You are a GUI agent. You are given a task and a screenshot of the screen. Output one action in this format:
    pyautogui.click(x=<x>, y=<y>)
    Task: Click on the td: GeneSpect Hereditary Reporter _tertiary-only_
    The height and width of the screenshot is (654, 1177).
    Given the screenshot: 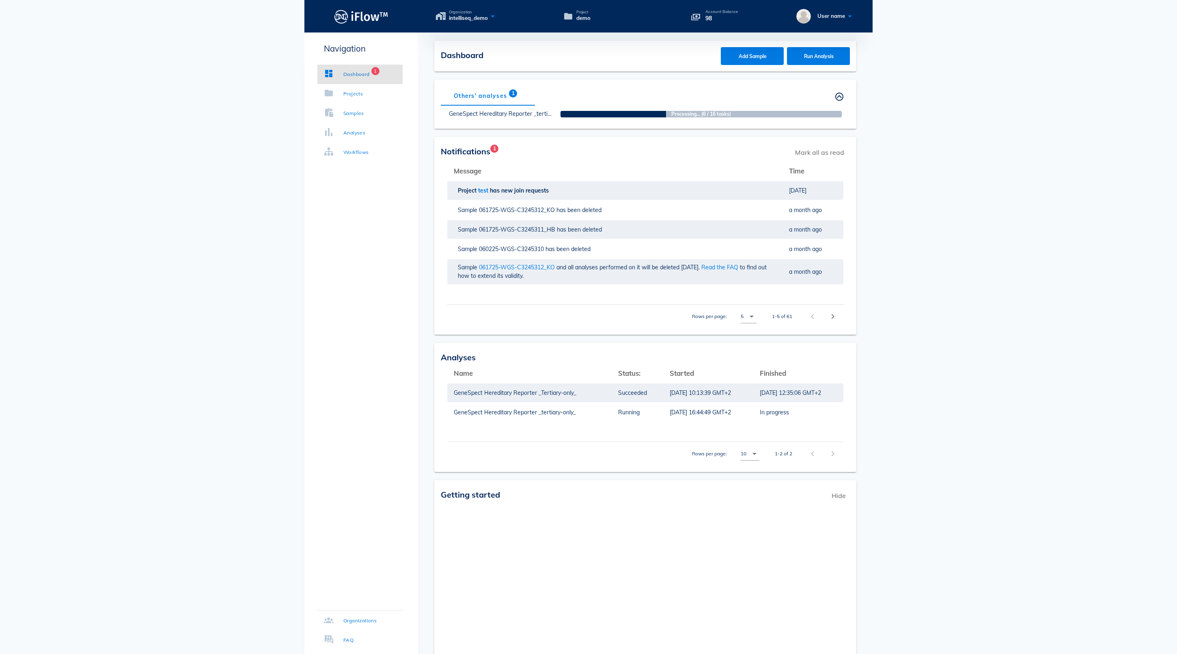 What is the action you would take?
    pyautogui.click(x=529, y=412)
    